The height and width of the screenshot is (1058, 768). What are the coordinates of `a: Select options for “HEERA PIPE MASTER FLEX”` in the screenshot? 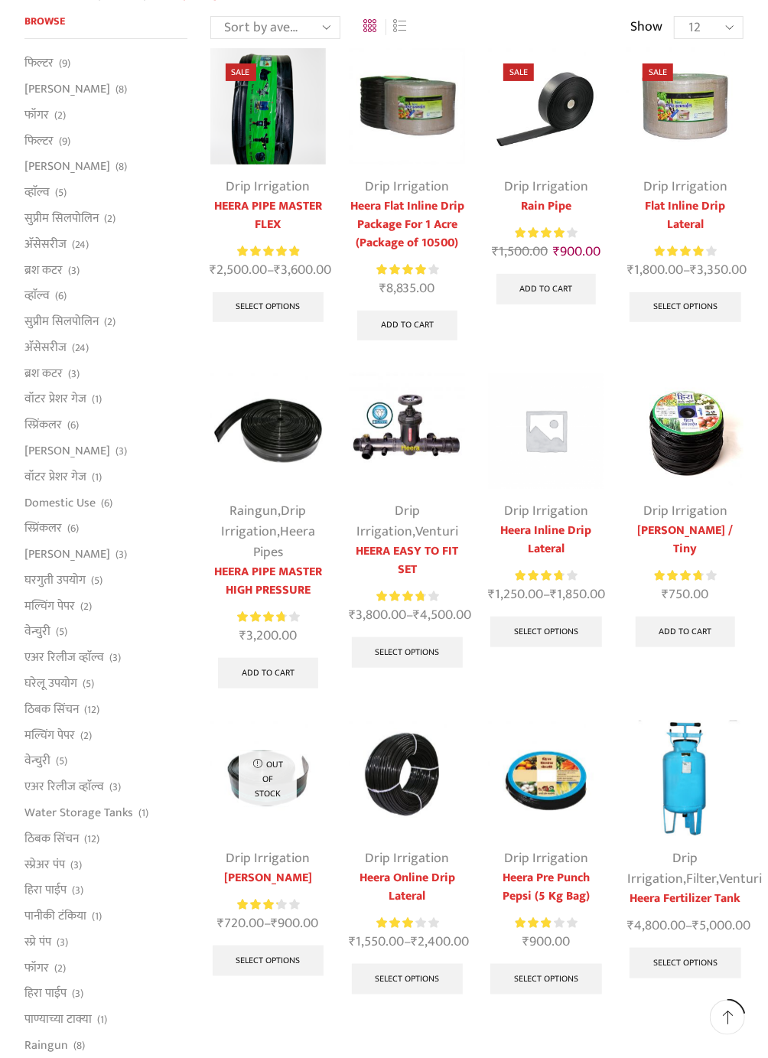 It's located at (268, 307).